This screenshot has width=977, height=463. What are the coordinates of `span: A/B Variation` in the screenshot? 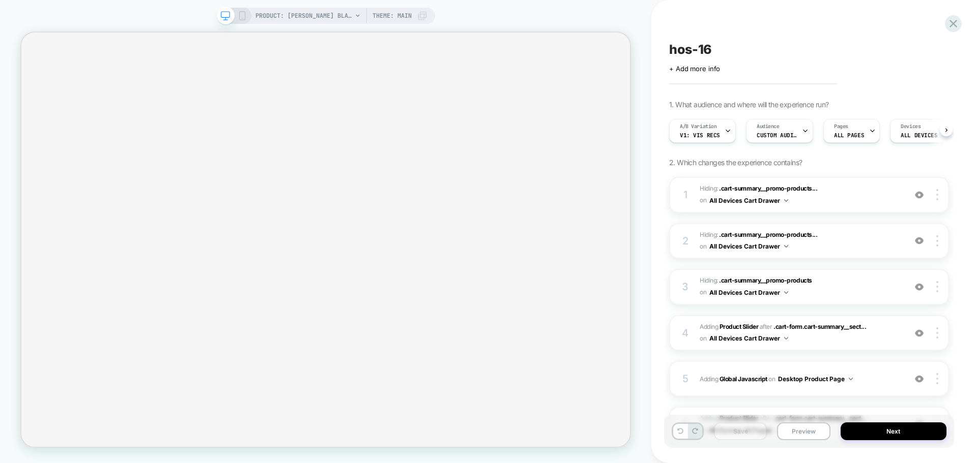 It's located at (698, 127).